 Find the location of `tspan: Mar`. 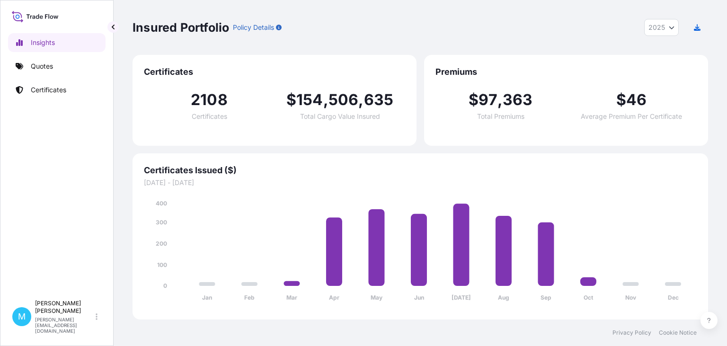

tspan: Mar is located at coordinates (291, 297).